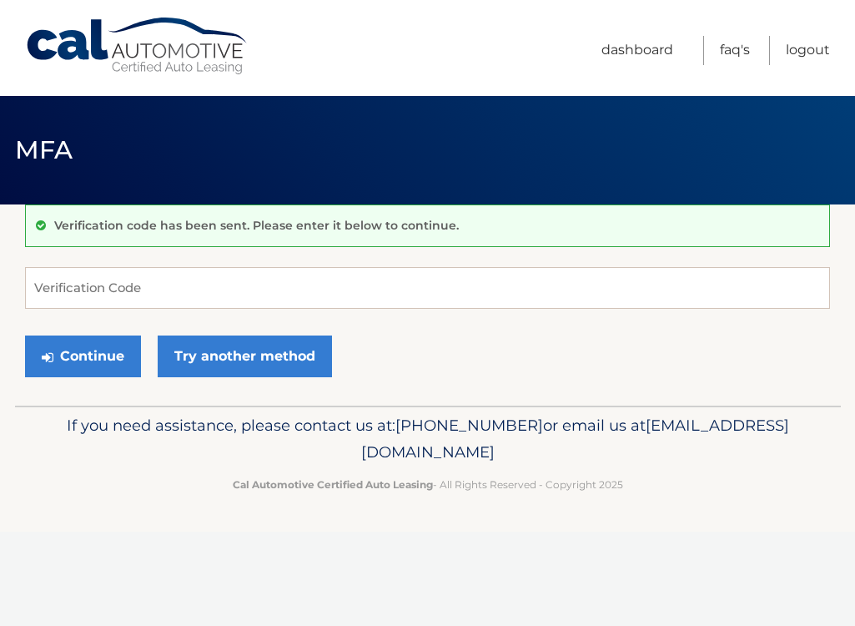 Image resolution: width=855 pixels, height=626 pixels. I want to click on a: Try another method, so click(244, 356).